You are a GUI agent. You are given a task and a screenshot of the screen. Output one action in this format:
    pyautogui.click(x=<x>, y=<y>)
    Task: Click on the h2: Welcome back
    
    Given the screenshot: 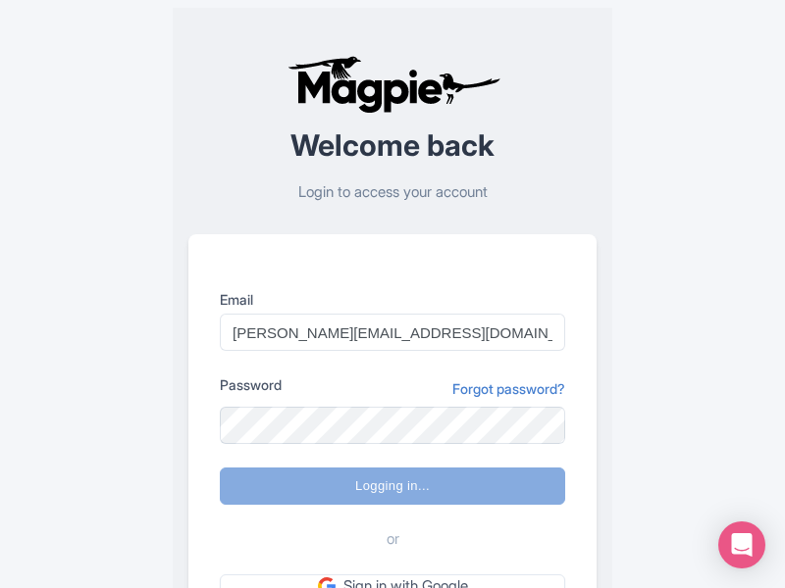 What is the action you would take?
    pyautogui.click(x=392, y=145)
    